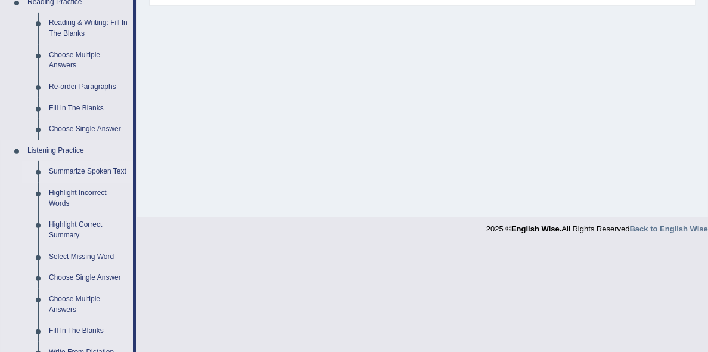  What do you see at coordinates (597, 225) in the screenshot?
I see `div: 2025 © All Rights Reserved` at bounding box center [597, 225].